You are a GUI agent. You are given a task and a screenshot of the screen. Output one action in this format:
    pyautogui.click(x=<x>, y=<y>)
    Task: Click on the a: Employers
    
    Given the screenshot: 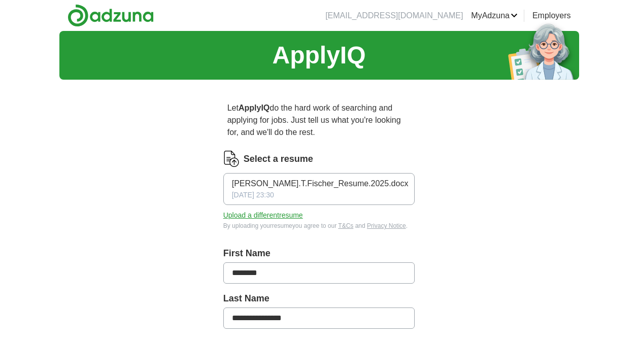 What is the action you would take?
    pyautogui.click(x=551, y=16)
    